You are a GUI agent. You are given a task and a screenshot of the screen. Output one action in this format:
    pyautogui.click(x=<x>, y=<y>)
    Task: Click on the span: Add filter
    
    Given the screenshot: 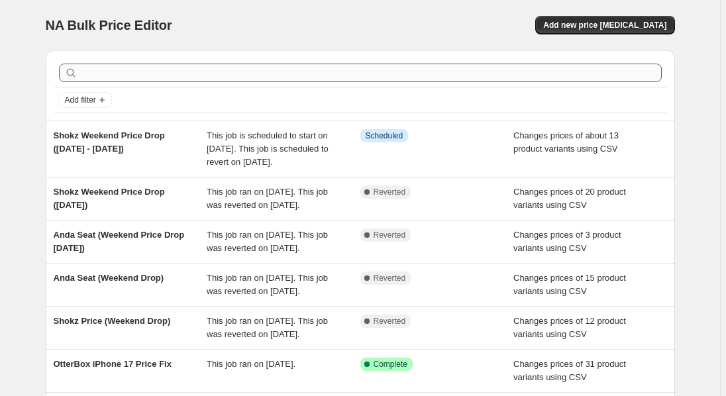 What is the action you would take?
    pyautogui.click(x=80, y=100)
    